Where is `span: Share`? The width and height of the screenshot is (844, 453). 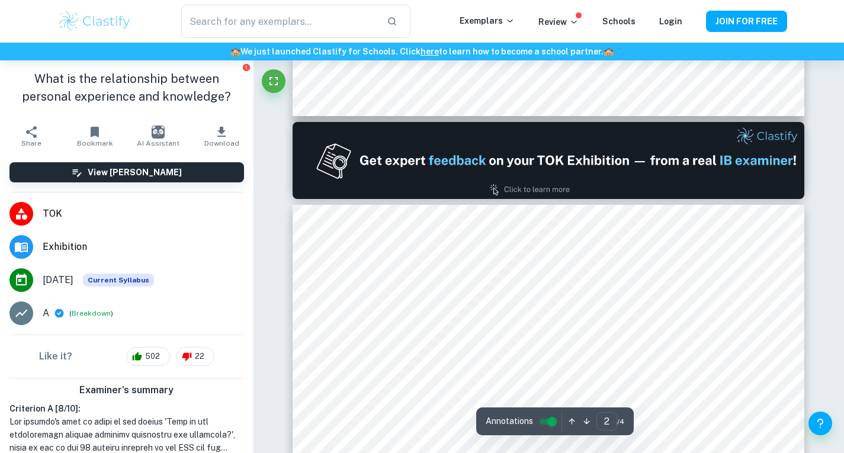
span: Share is located at coordinates (31, 143).